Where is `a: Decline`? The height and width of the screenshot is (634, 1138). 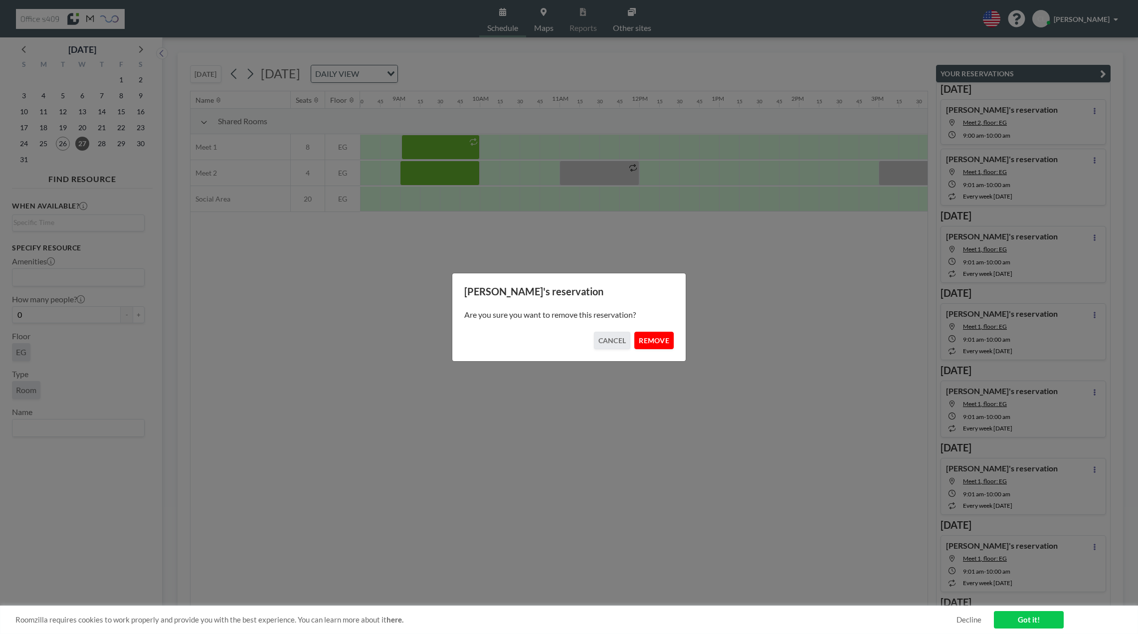 a: Decline is located at coordinates (969, 619).